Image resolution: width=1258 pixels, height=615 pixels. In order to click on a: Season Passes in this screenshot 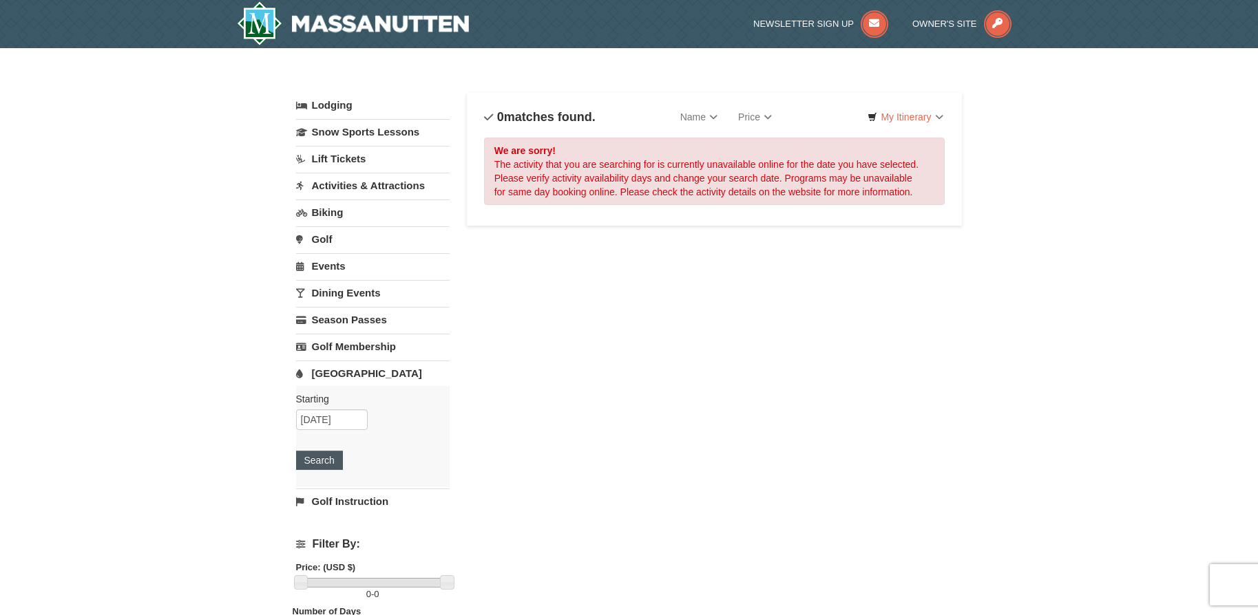, I will do `click(372, 319)`.